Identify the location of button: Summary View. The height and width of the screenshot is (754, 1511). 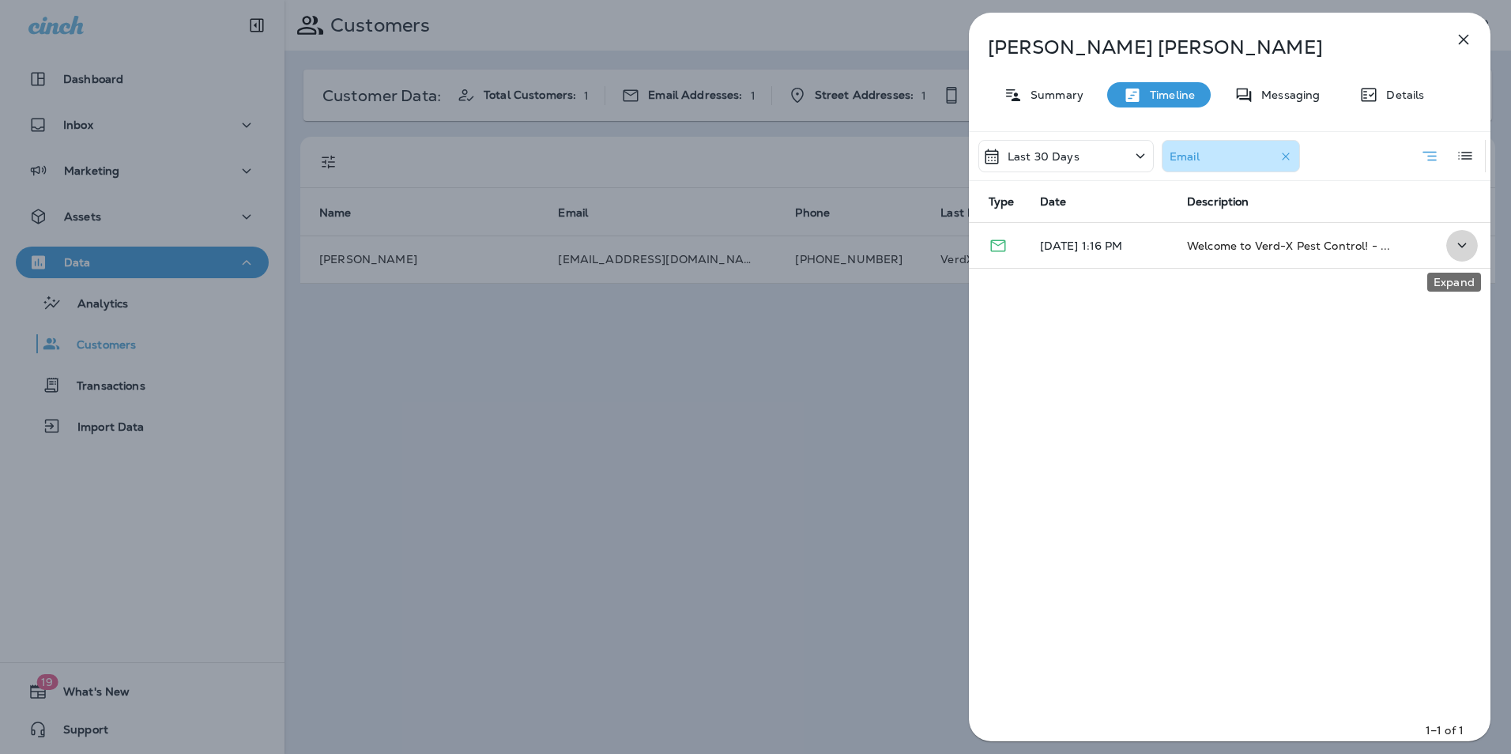
(1430, 156).